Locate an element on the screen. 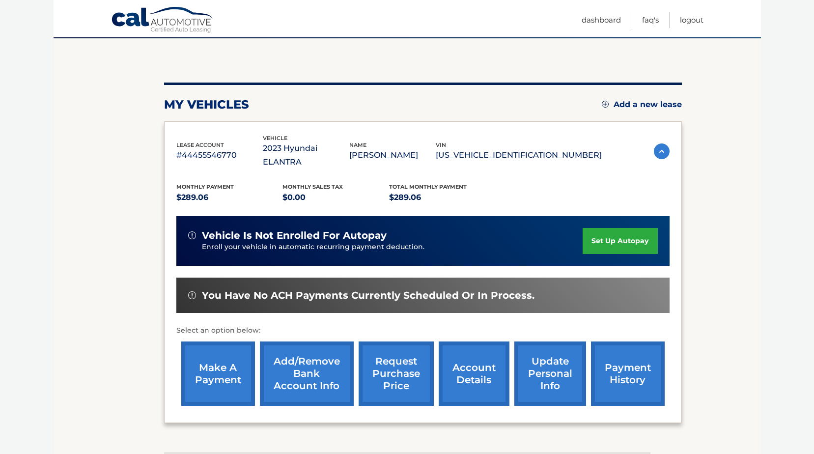 The image size is (814, 454). a: FAQ's is located at coordinates (650, 20).